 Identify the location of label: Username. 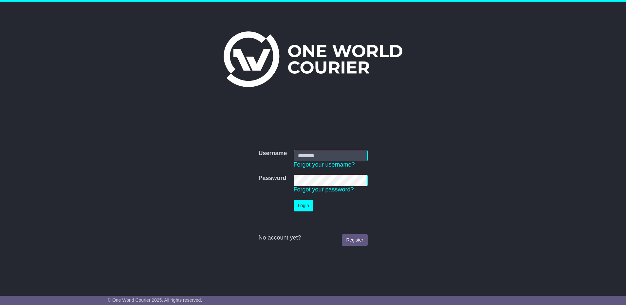
(272, 153).